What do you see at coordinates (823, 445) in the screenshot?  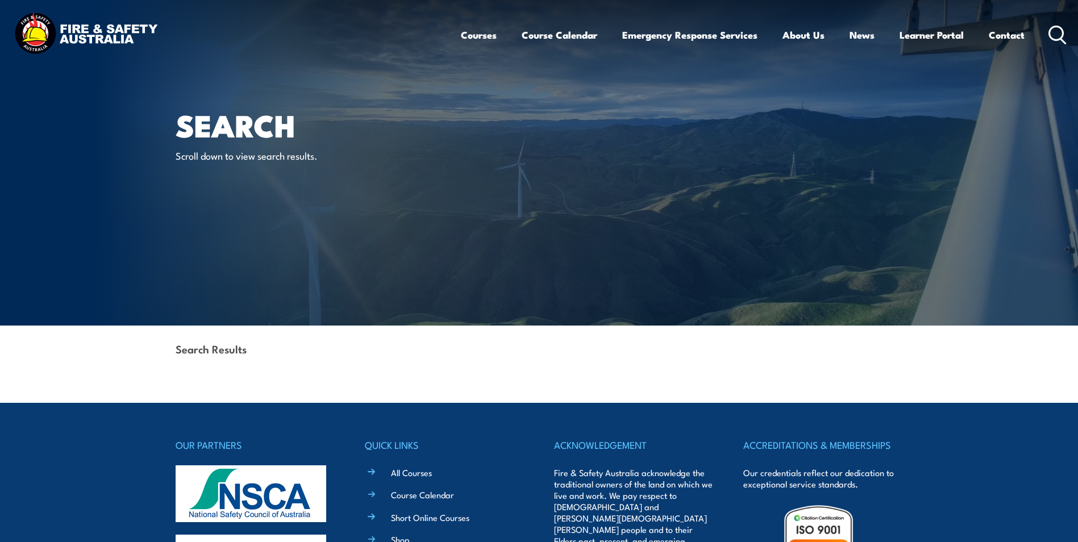 I see `h4: ACCREDITATIONS & MEMBERSHIPS` at bounding box center [823, 445].